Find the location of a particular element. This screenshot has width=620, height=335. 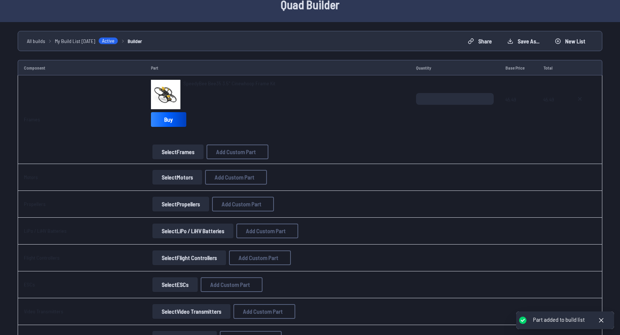

a: SelectPropellers is located at coordinates (181, 204).